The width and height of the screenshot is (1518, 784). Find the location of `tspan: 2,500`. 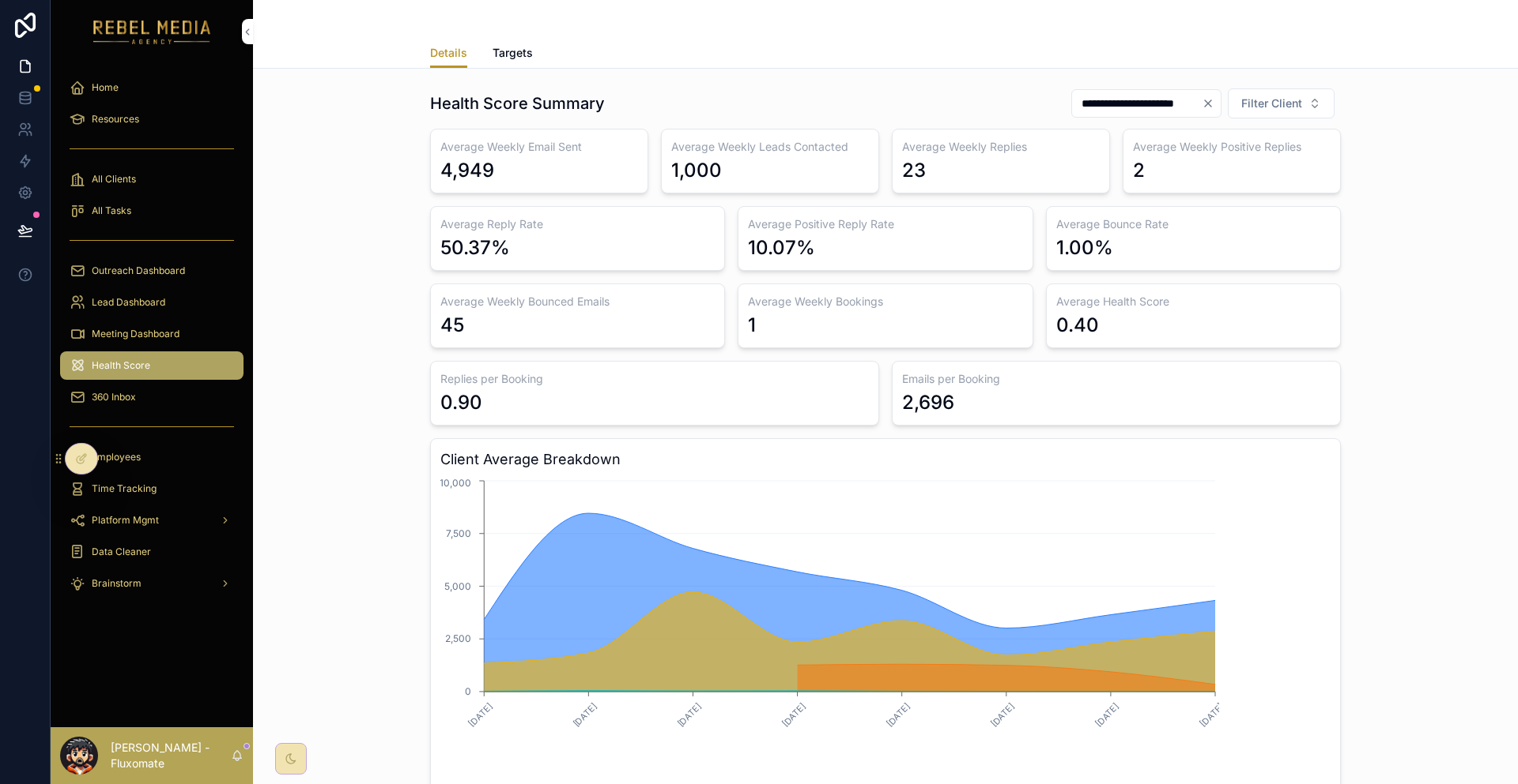

tspan: 2,500 is located at coordinates (458, 639).